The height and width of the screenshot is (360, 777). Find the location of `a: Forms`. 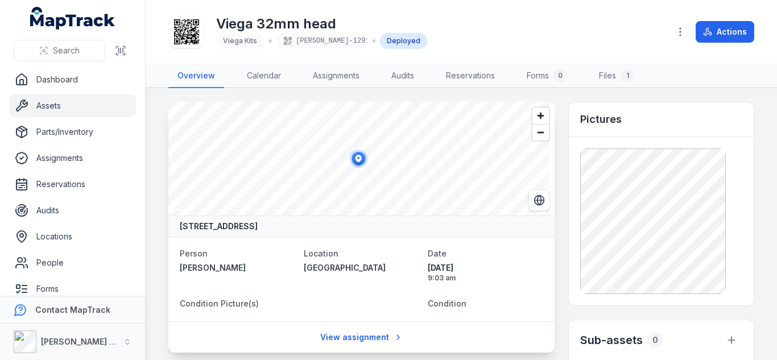

a: Forms is located at coordinates (72, 289).